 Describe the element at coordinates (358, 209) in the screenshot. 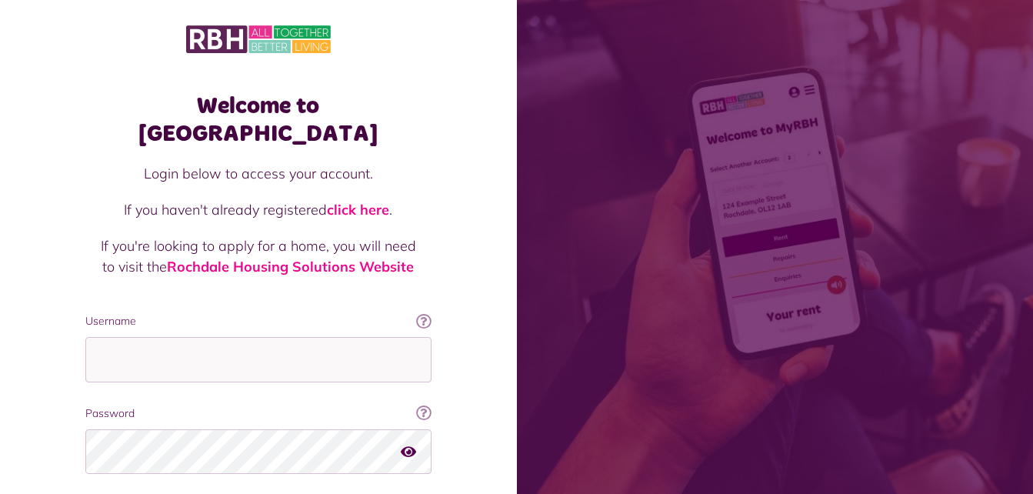

I see `a: click here` at that location.